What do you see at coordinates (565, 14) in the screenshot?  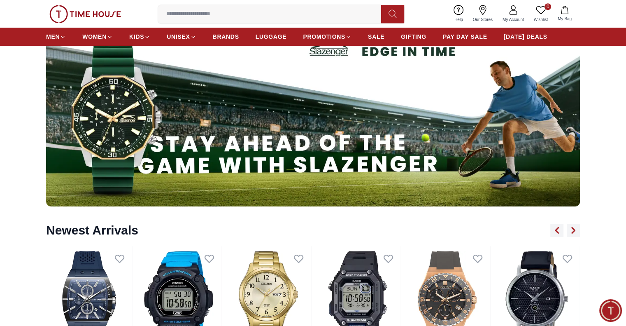 I see `button: My Bag` at bounding box center [565, 14].